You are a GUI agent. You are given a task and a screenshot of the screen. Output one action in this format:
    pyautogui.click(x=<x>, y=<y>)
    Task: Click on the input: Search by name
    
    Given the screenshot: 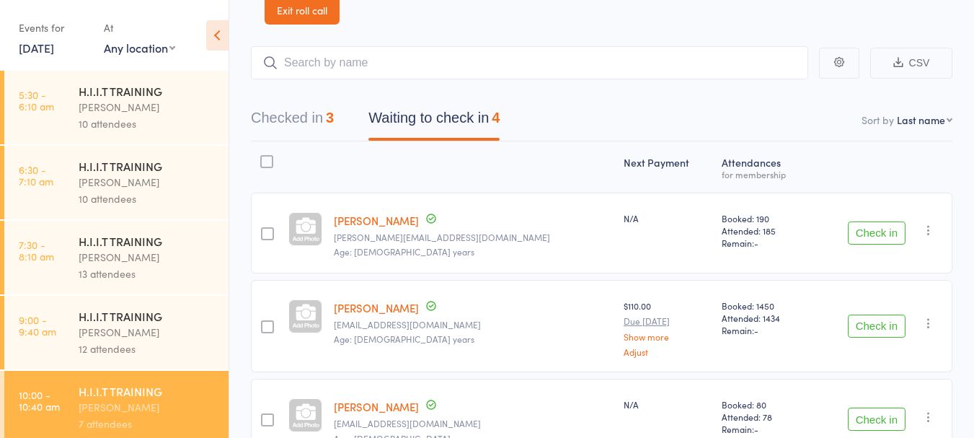 What is the action you would take?
    pyautogui.click(x=529, y=63)
    